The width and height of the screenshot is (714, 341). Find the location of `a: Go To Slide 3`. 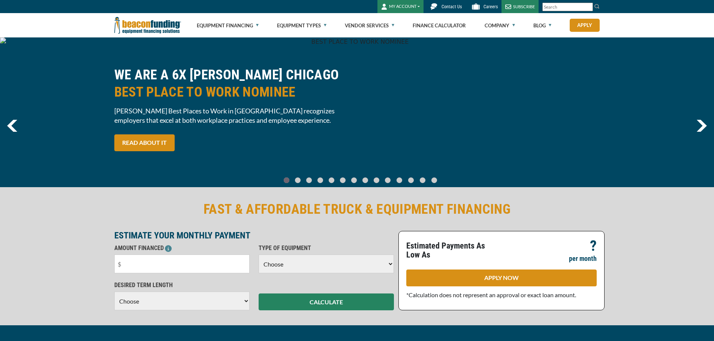

a: Go To Slide 3 is located at coordinates (320, 180).